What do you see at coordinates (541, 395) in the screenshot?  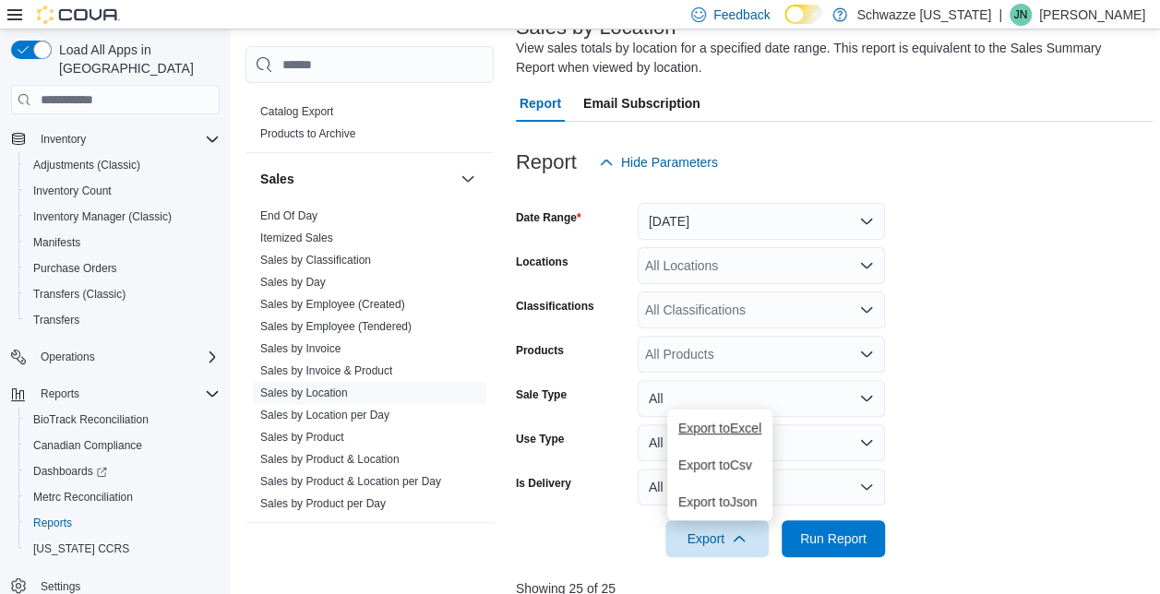 I see `label: Sale Type` at bounding box center [541, 395].